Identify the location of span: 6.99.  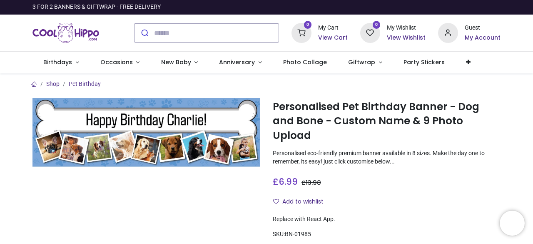
(288, 181).